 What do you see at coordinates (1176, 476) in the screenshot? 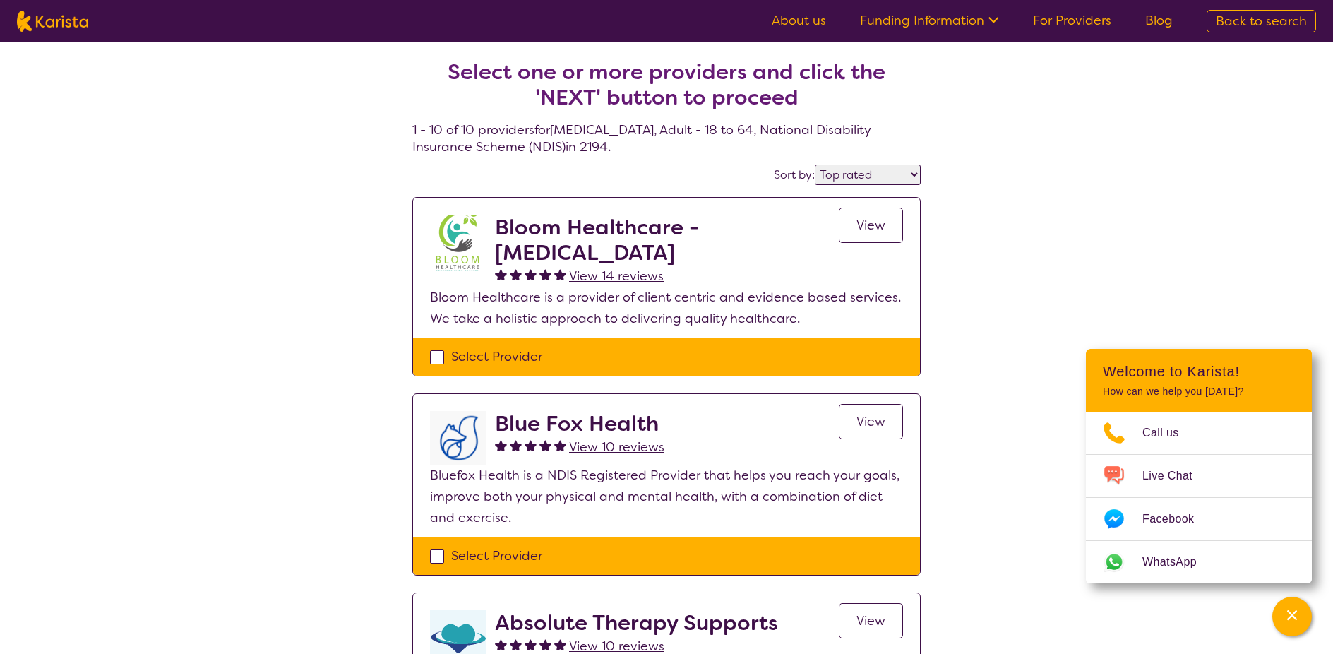
I see `span: Live Chat` at bounding box center [1176, 476].